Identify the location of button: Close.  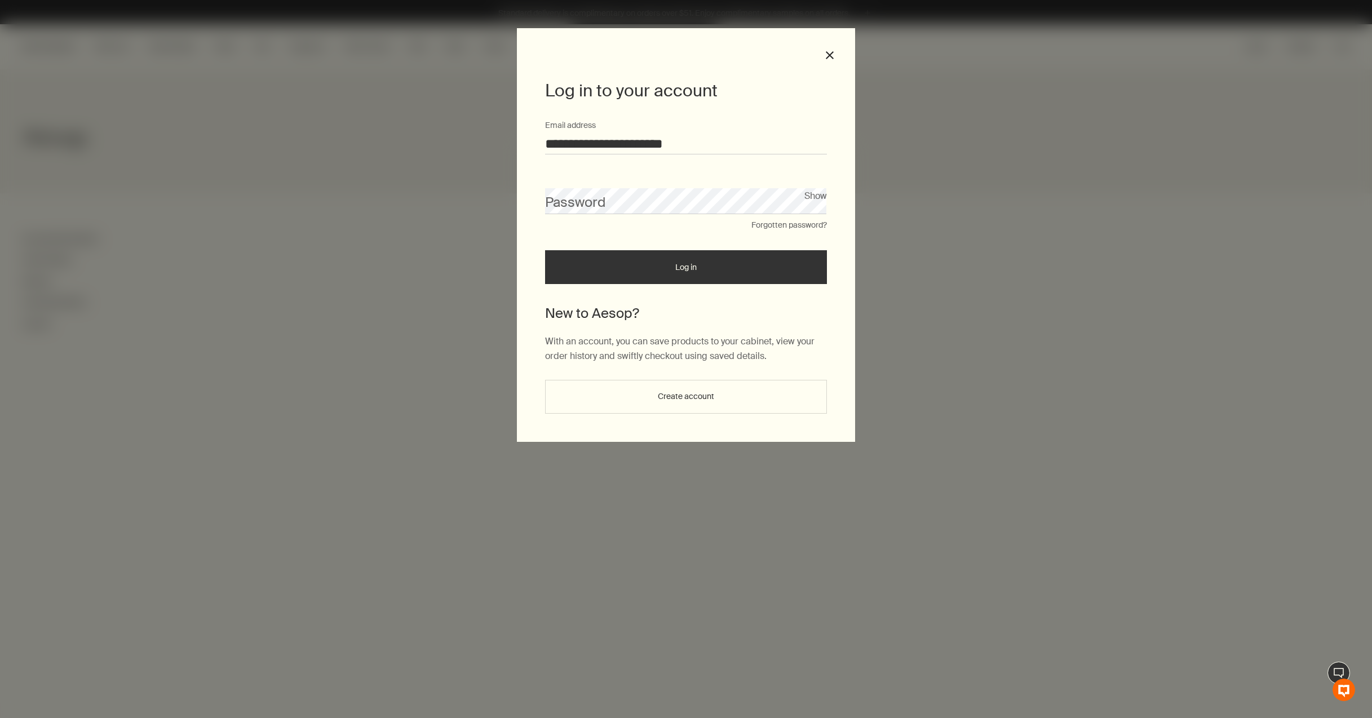
(830, 55).